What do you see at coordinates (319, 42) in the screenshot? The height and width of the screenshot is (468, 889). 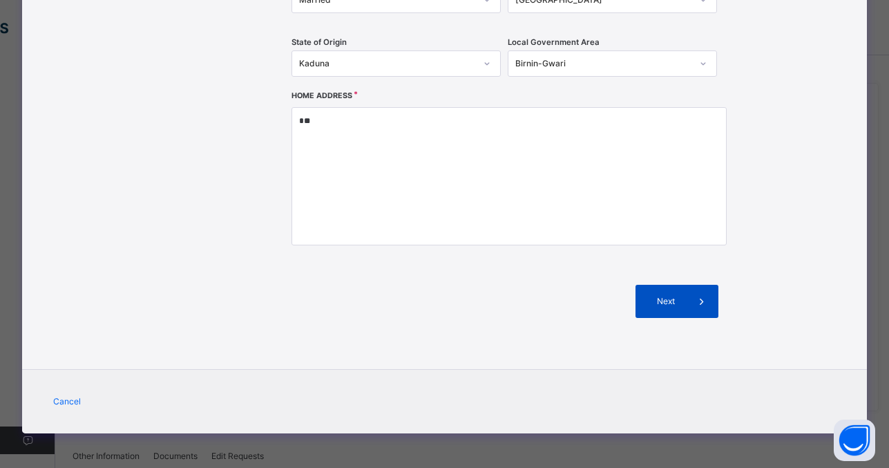 I see `span: State of Origin` at bounding box center [319, 42].